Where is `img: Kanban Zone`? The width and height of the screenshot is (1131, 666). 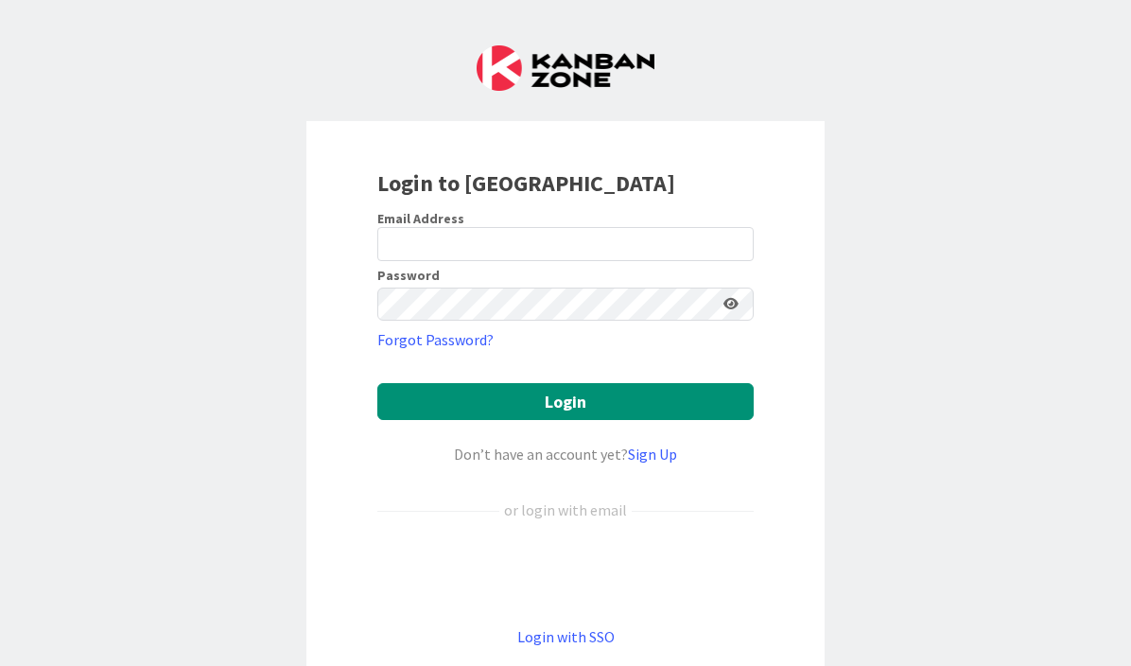 img: Kanban Zone is located at coordinates (566, 68).